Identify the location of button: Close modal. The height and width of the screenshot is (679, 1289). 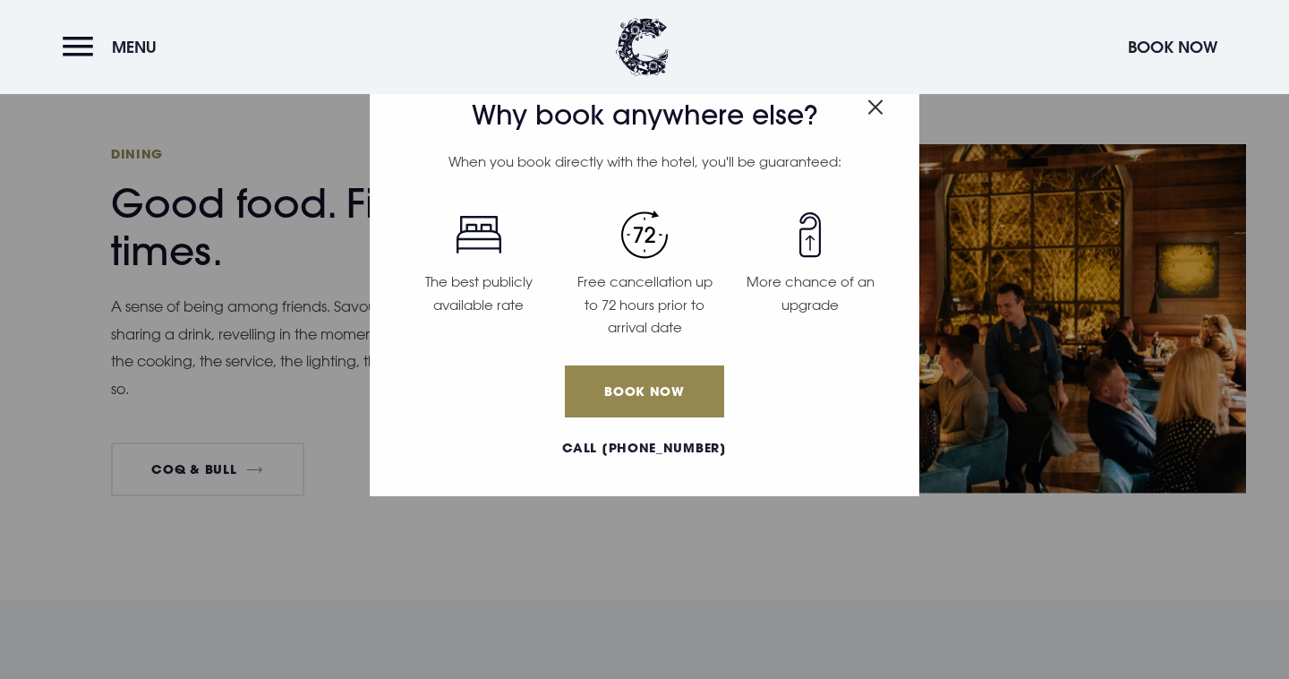
(876, 104).